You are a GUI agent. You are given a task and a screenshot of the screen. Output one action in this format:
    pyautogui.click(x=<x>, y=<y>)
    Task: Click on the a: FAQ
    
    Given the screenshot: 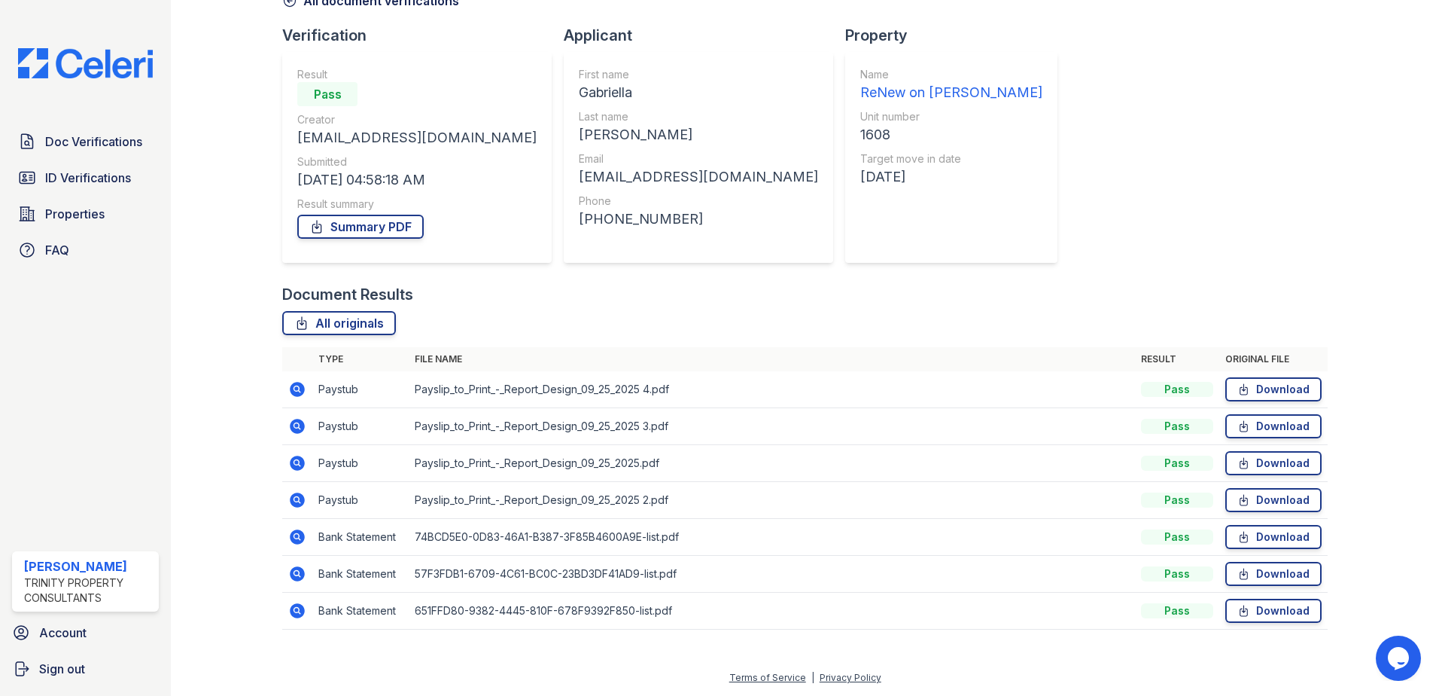 What is the action you would take?
    pyautogui.click(x=85, y=250)
    